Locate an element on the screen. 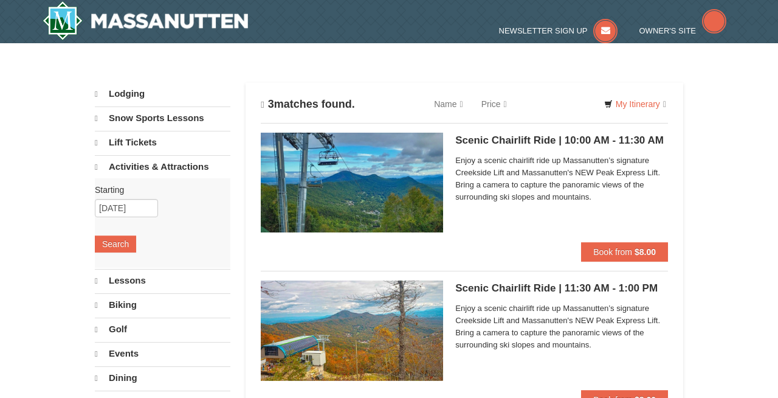 This screenshot has width=778, height=398. a: Snow Sports Lessons is located at coordinates (162, 118).